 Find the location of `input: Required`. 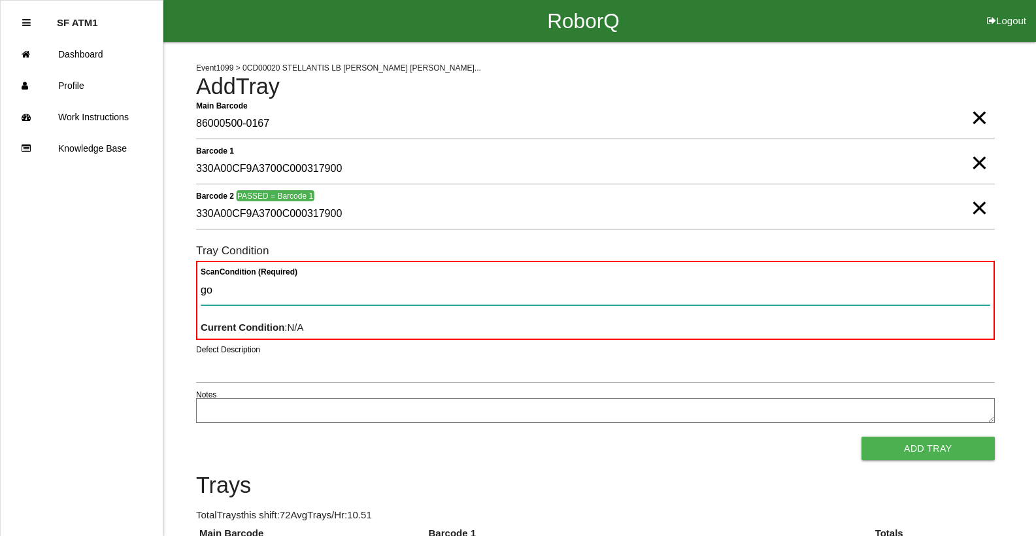

input: Required is located at coordinates (595, 124).